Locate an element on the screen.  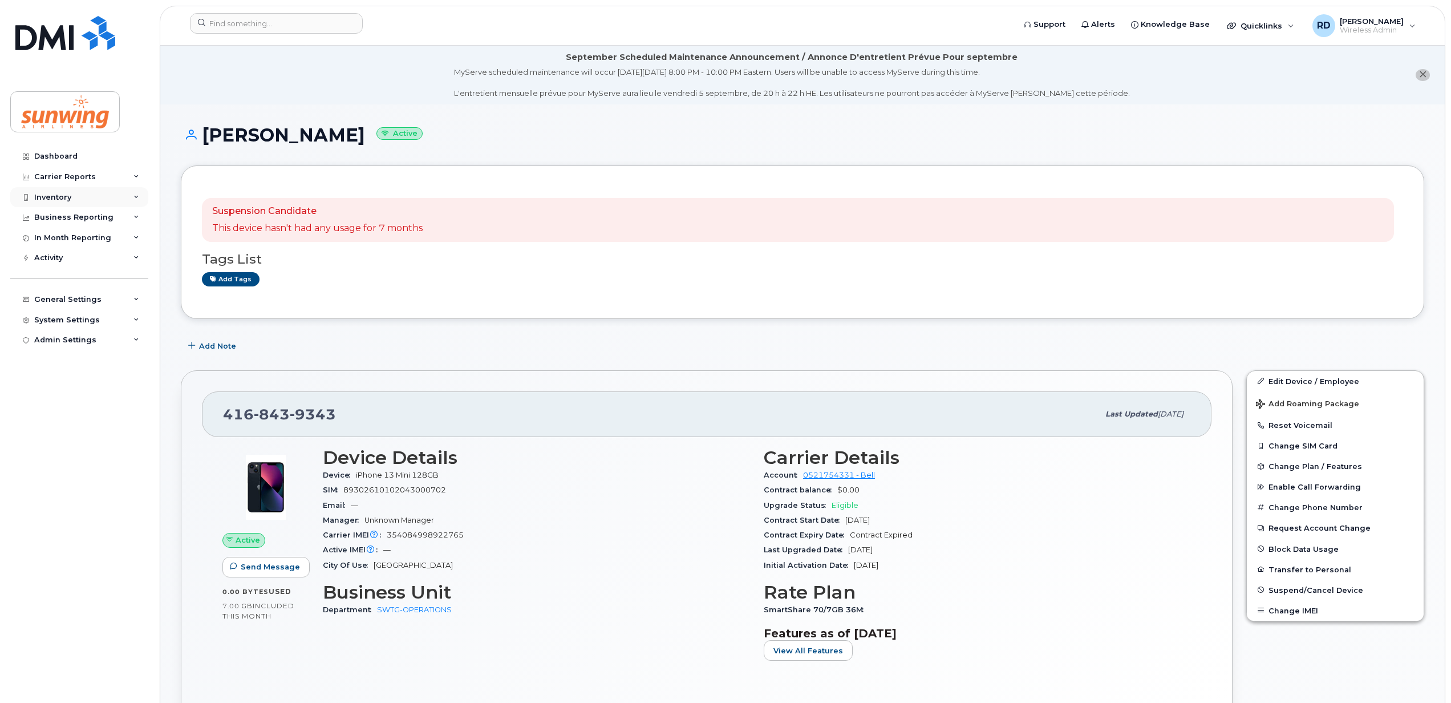
span: 9343 is located at coordinates (313, 414).